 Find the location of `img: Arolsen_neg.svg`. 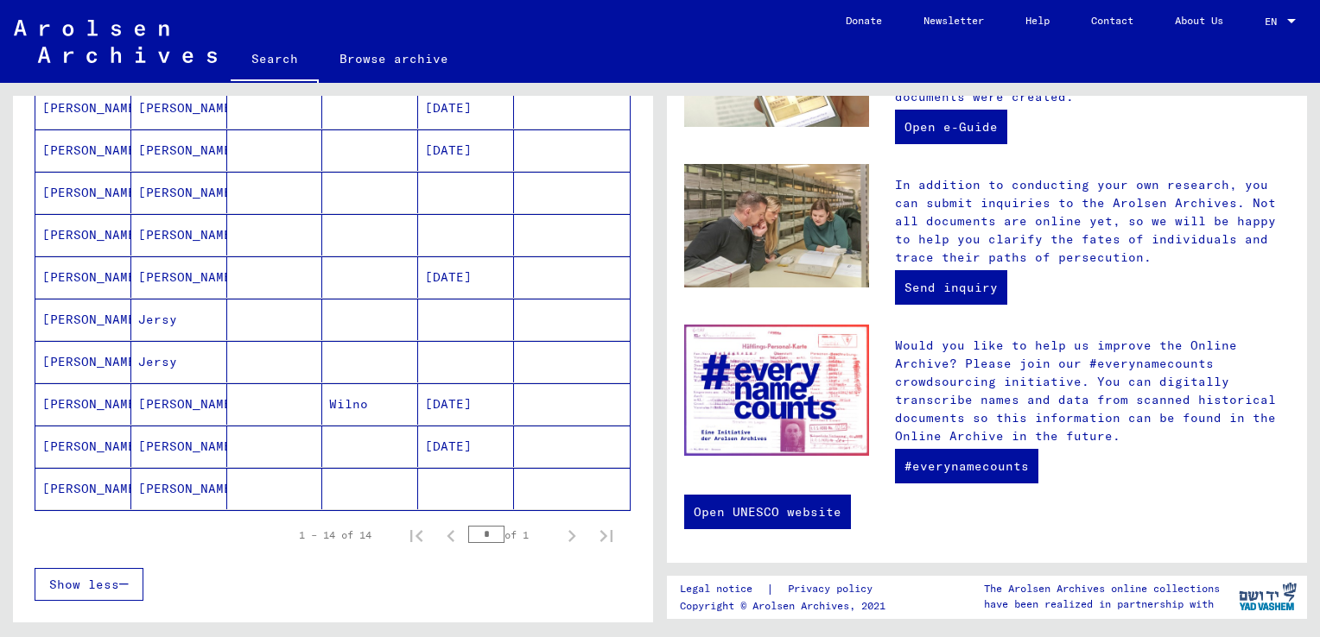

img: Arolsen_neg.svg is located at coordinates (115, 41).